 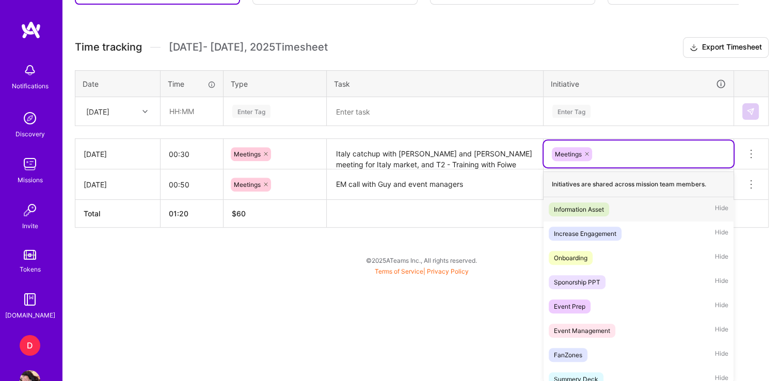 I want to click on img: tokens, so click(x=30, y=255).